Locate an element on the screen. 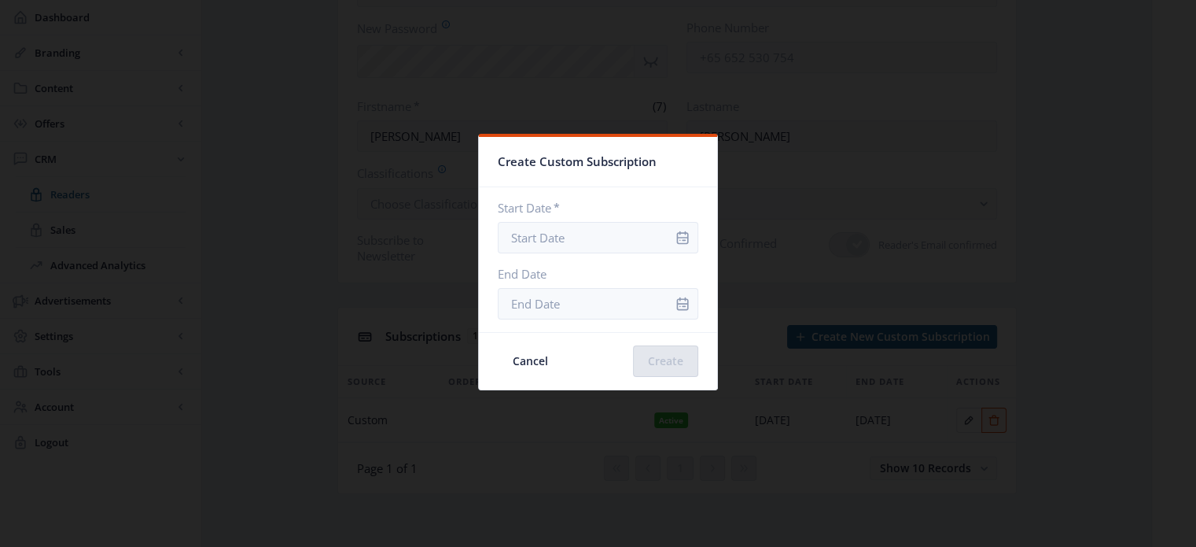  span: Create Custom Subscription is located at coordinates (577, 161).